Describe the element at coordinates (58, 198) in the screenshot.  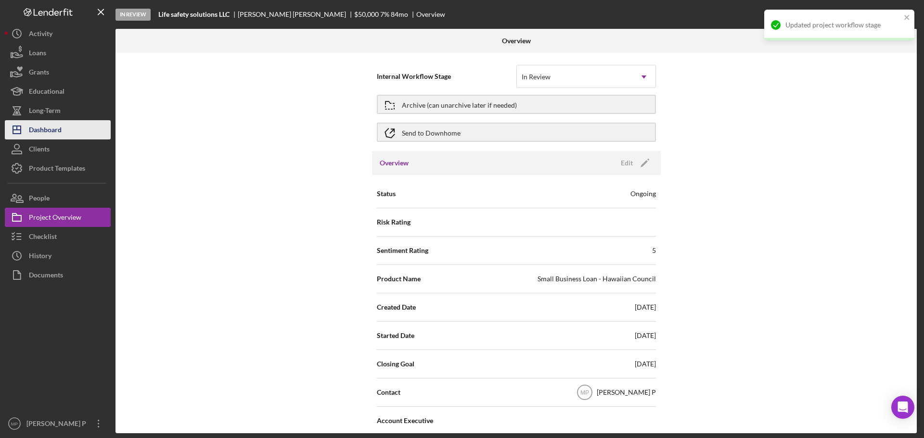
I see `a: People` at that location.